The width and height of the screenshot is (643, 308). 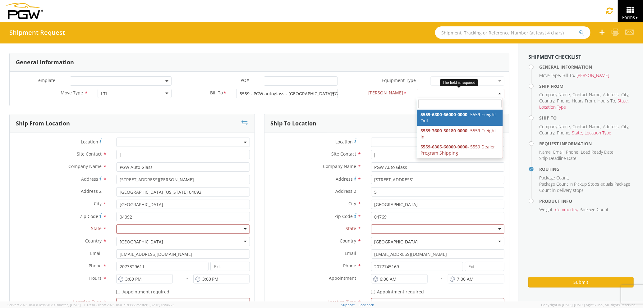 What do you see at coordinates (586, 169) in the screenshot?
I see `h4: Routing` at bounding box center [586, 169].